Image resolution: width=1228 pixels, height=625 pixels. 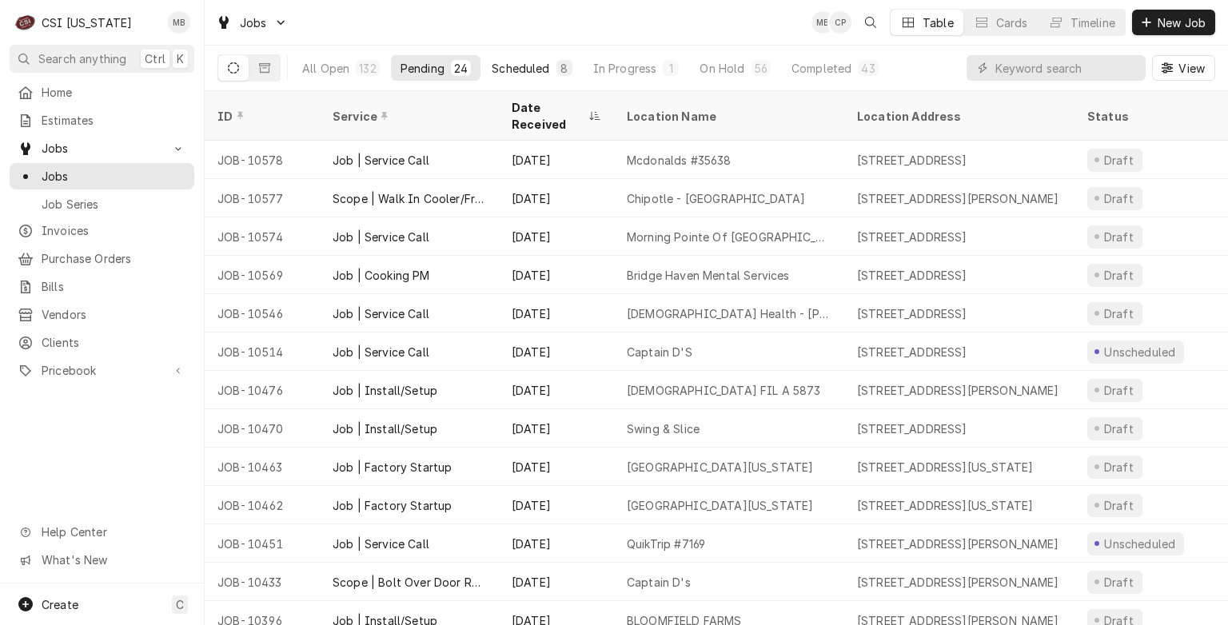 What do you see at coordinates (520, 68) in the screenshot?
I see `div: Scheduled` at bounding box center [520, 68].